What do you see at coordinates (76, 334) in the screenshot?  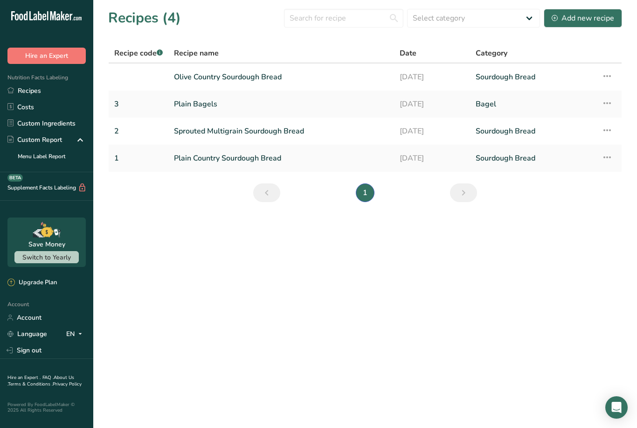 I see `div: EN` at bounding box center [76, 334].